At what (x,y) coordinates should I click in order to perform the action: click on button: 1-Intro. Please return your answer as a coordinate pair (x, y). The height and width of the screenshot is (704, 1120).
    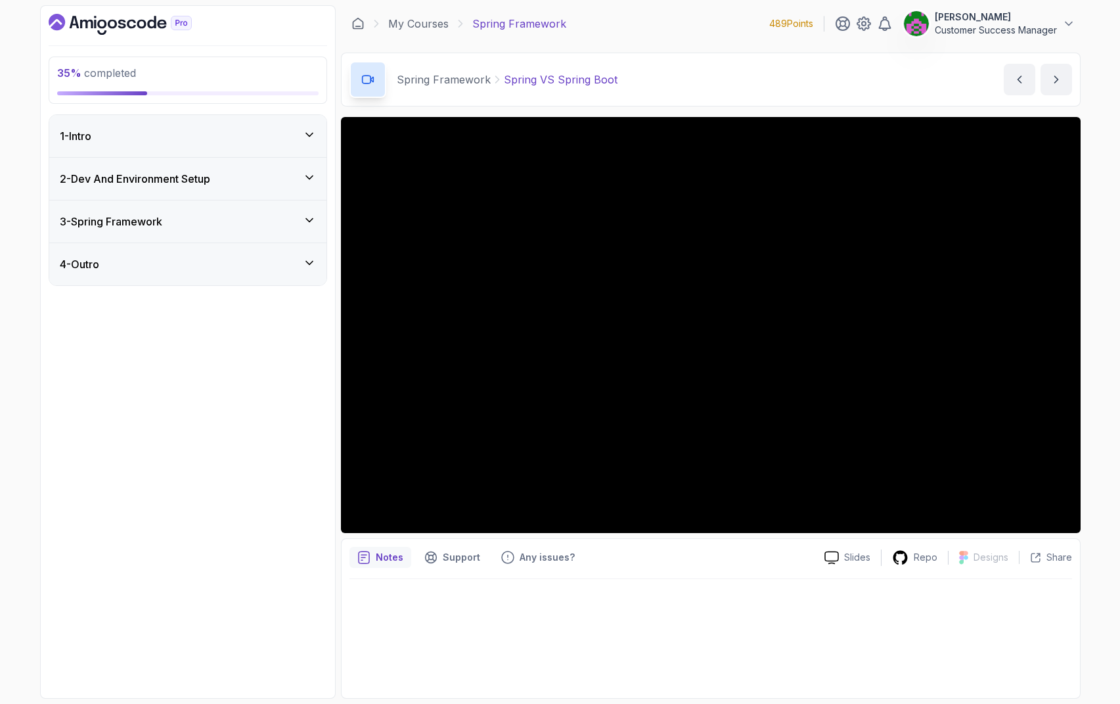
    Looking at the image, I should click on (188, 136).